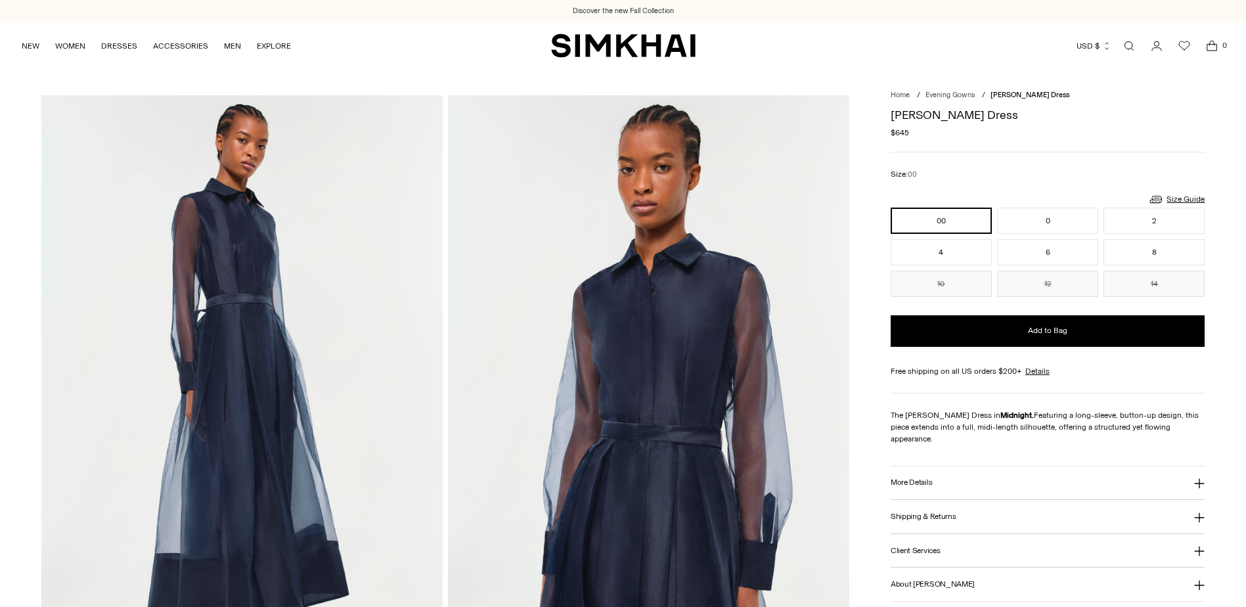 The width and height of the screenshot is (1246, 607). Describe the element at coordinates (623, 11) in the screenshot. I see `h3: Discover the new Fall Collection` at that location.